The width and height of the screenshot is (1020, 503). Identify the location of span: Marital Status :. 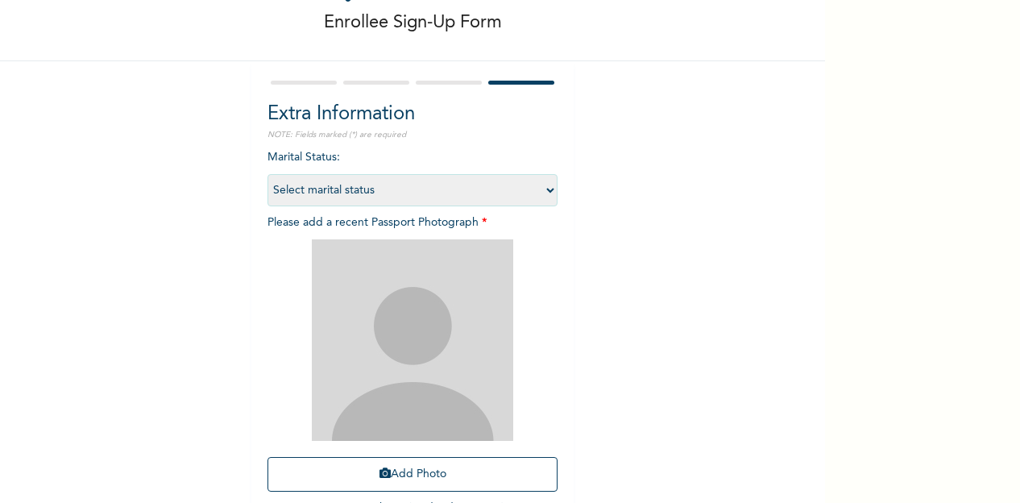
(413, 173).